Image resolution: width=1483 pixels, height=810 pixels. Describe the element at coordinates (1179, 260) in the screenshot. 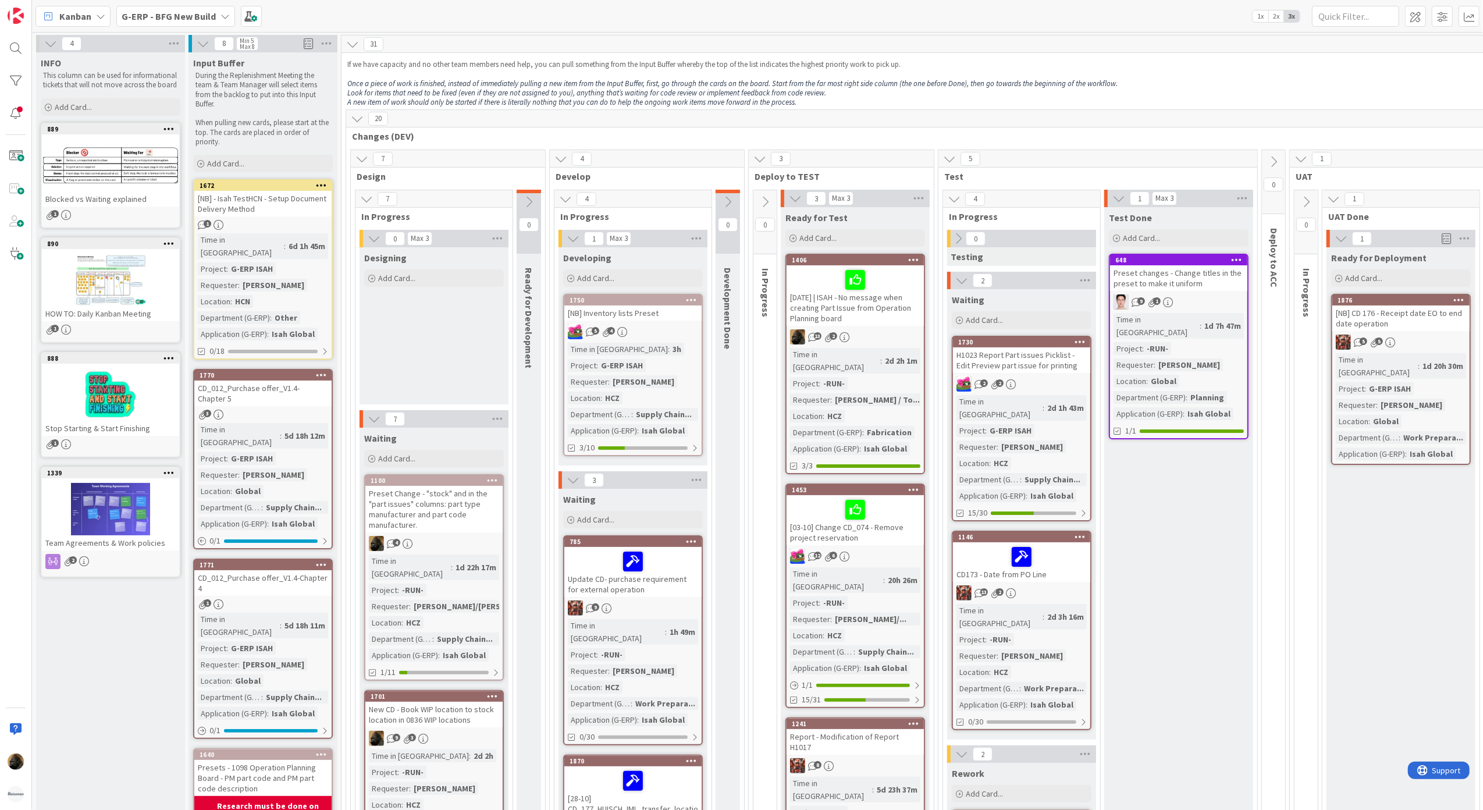

I see `div: 648` at that location.